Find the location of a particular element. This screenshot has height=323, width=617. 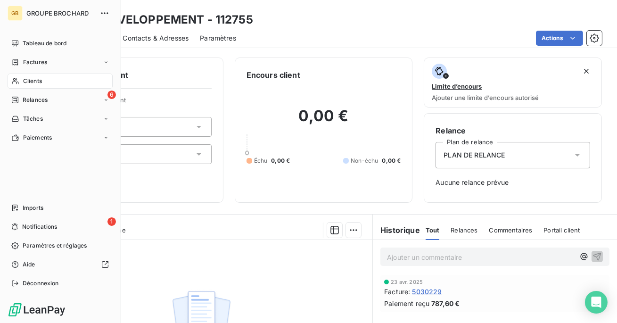

a: Factures is located at coordinates (60, 62).